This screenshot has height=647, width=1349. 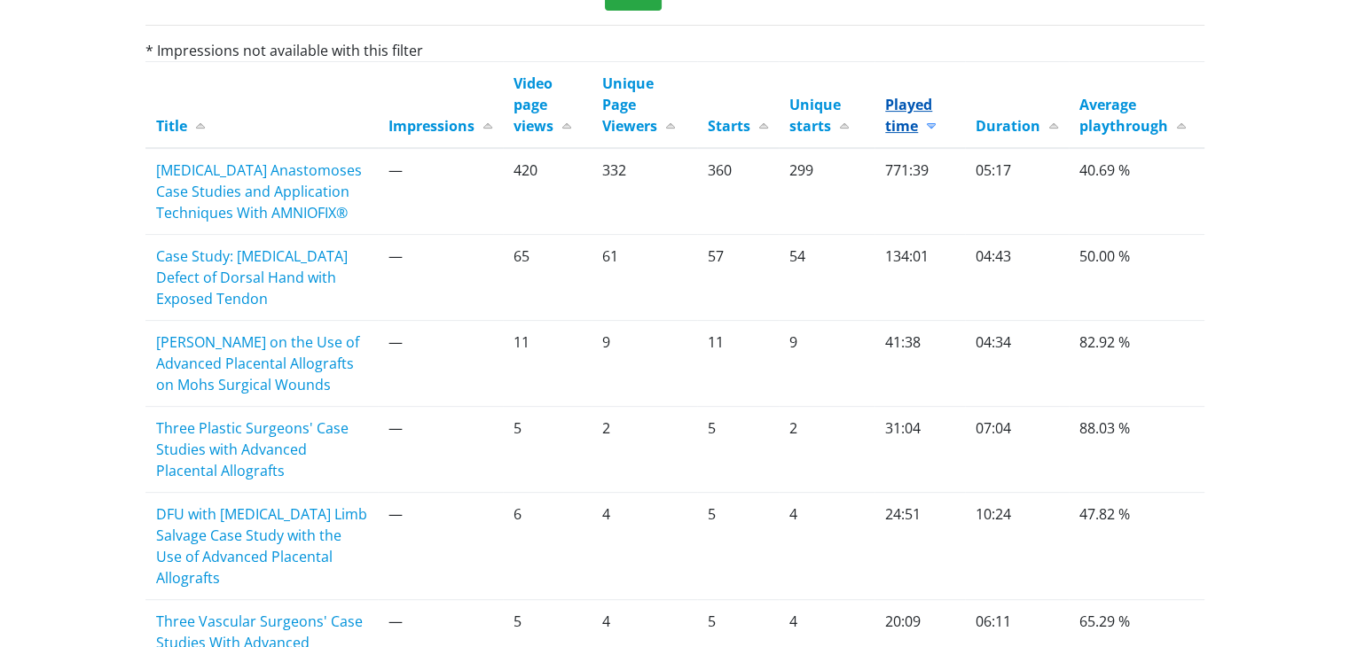 I want to click on td: 299, so click(x=826, y=192).